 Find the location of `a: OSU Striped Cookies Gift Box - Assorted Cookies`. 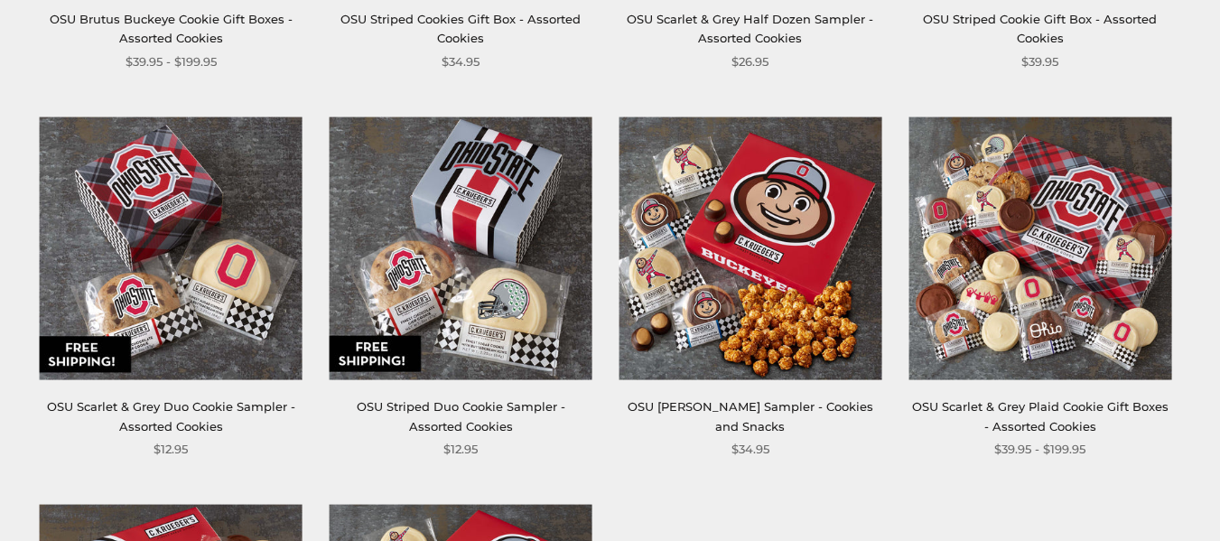

a: OSU Striped Cookies Gift Box - Assorted Cookies is located at coordinates (460, 28).